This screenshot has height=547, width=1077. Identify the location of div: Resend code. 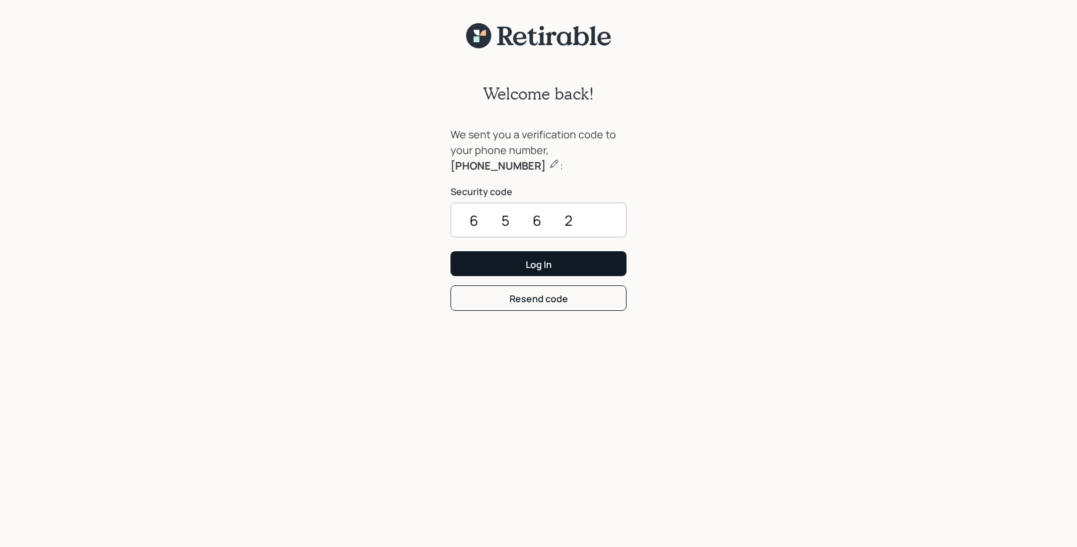
(539, 299).